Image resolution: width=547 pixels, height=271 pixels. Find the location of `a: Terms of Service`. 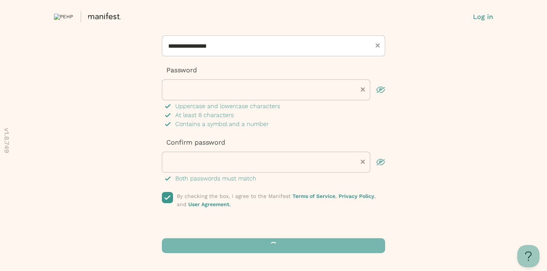

a: Terms of Service is located at coordinates (314, 196).